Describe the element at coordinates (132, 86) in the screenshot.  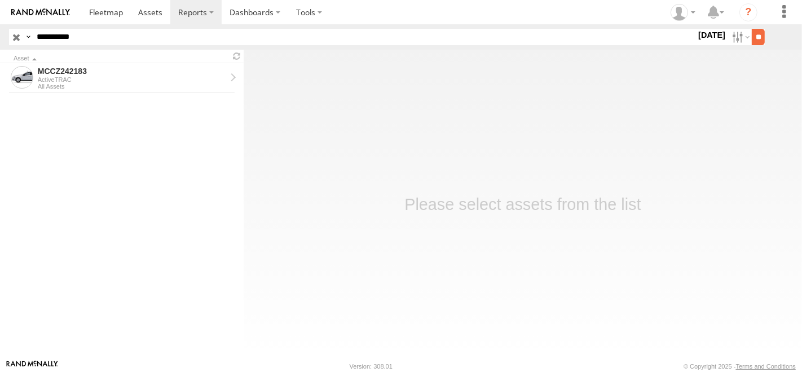
I see `div: All Assets` at that location.